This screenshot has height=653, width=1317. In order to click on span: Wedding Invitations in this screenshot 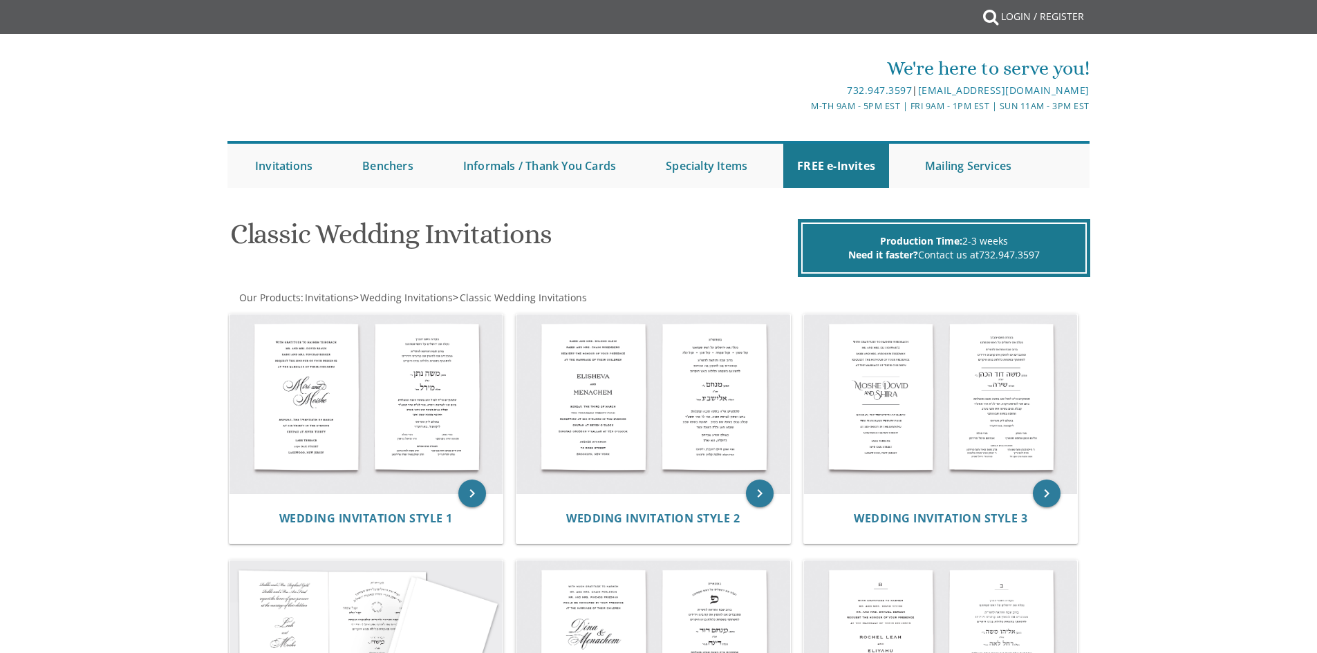, I will do `click(406, 297)`.